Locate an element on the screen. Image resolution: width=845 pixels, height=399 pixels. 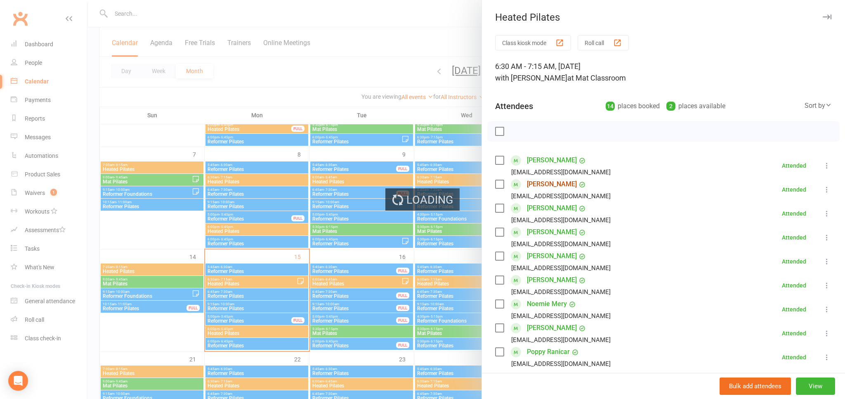
div: places available is located at coordinates (696, 106).